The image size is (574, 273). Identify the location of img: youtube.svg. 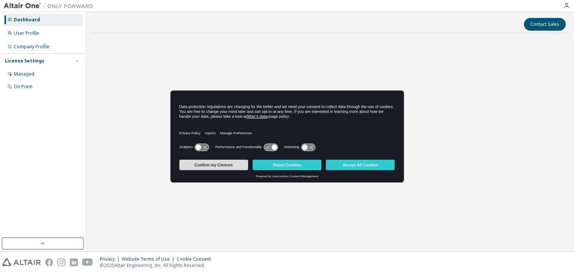
(87, 262).